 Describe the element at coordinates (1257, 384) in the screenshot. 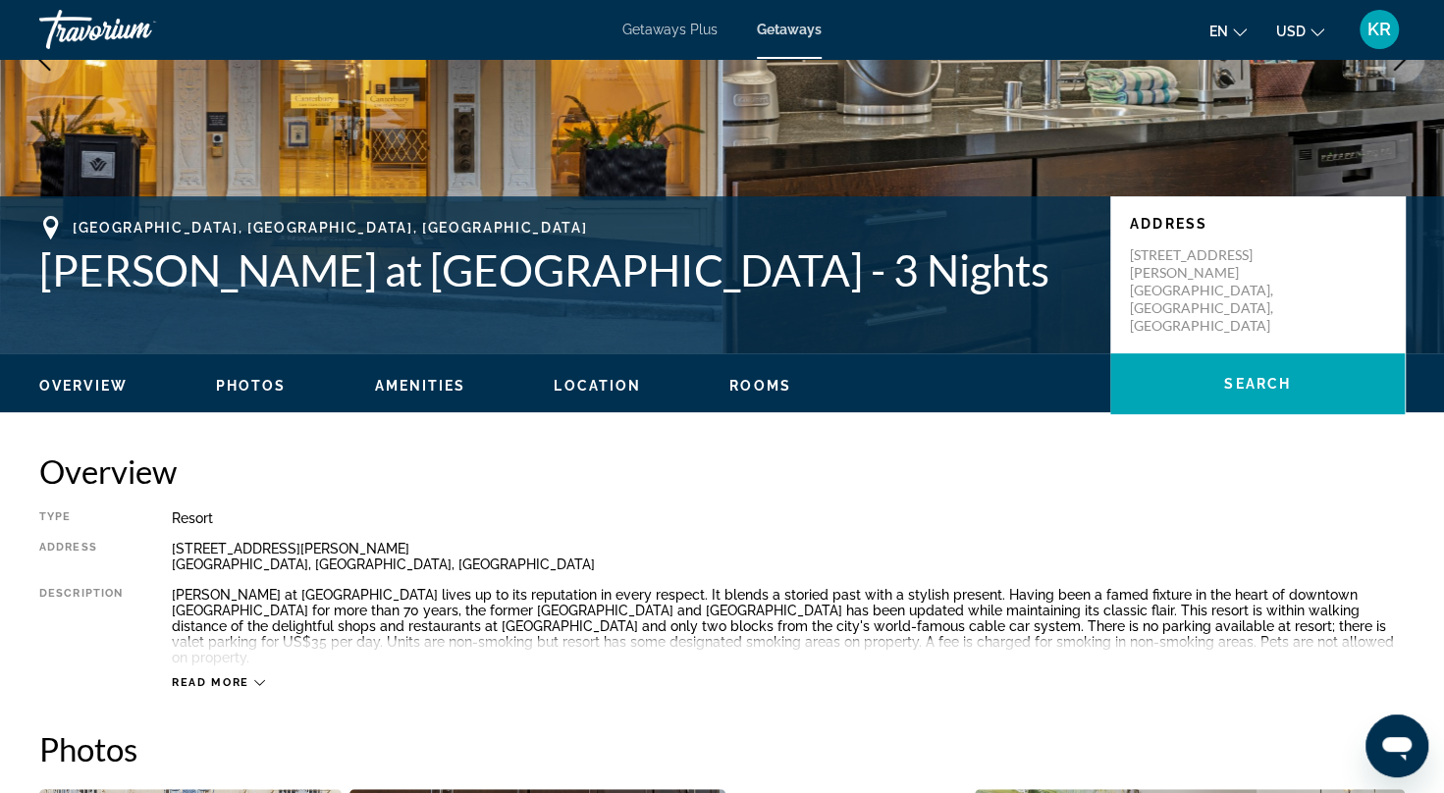

I see `button: Search` at that location.